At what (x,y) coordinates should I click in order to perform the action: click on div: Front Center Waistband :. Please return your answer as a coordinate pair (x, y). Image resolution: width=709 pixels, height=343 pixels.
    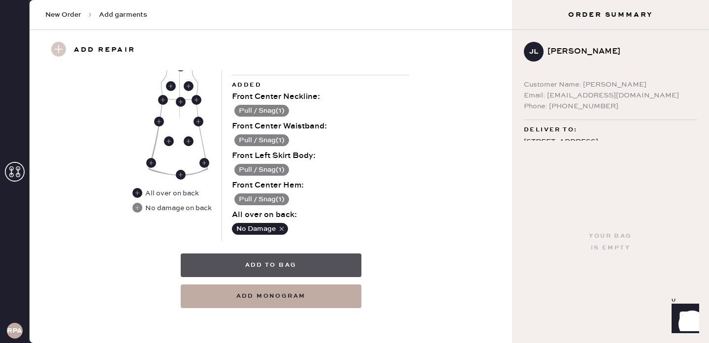
    Looking at the image, I should click on (320, 127).